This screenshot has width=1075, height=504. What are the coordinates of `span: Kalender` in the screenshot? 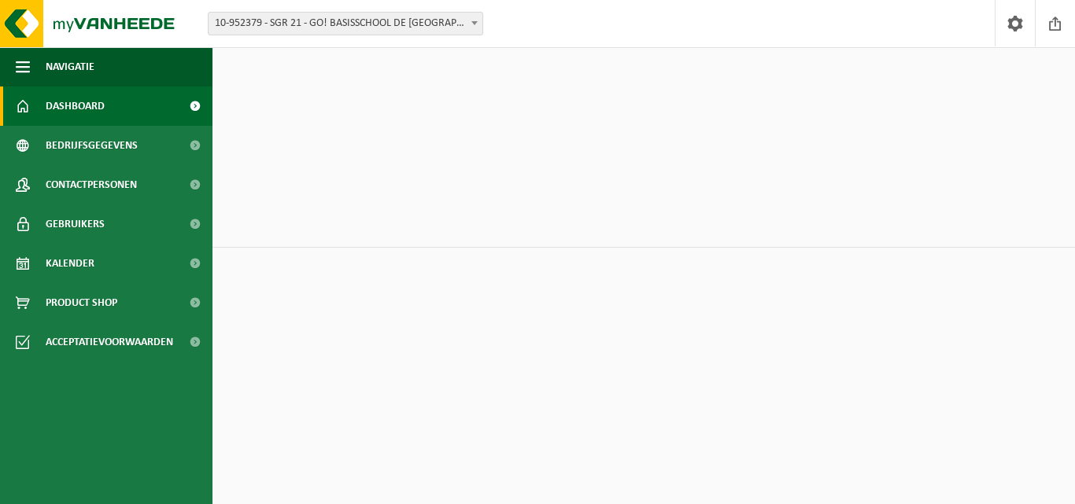 It's located at (70, 264).